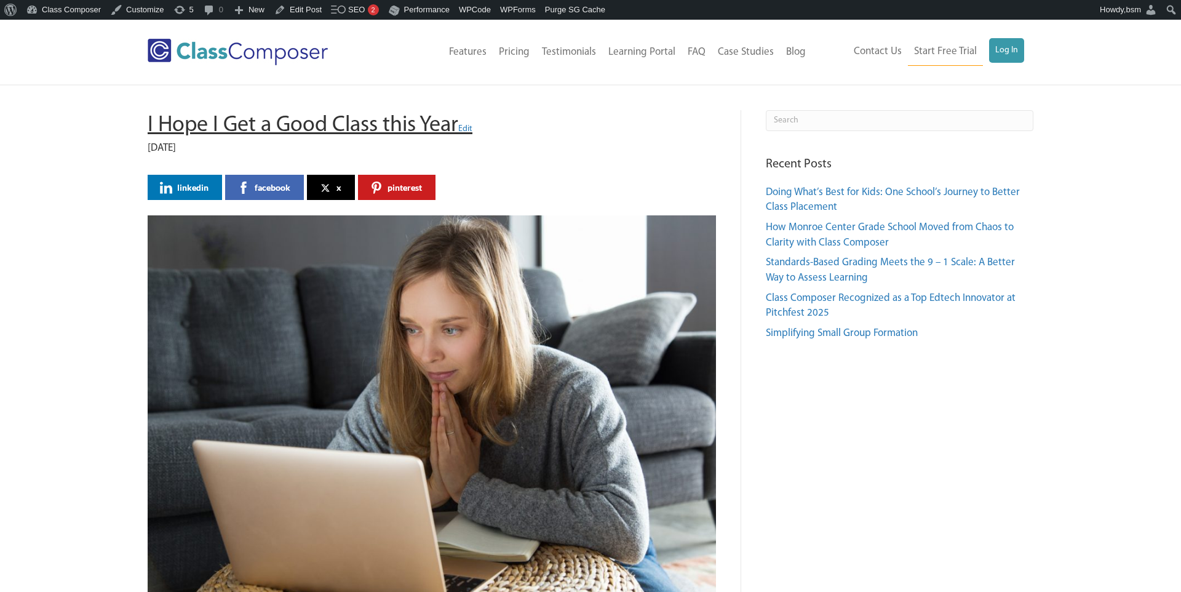 The height and width of the screenshot is (592, 1181). Describe the element at coordinates (696, 52) in the screenshot. I see `a: FAQ` at that location.